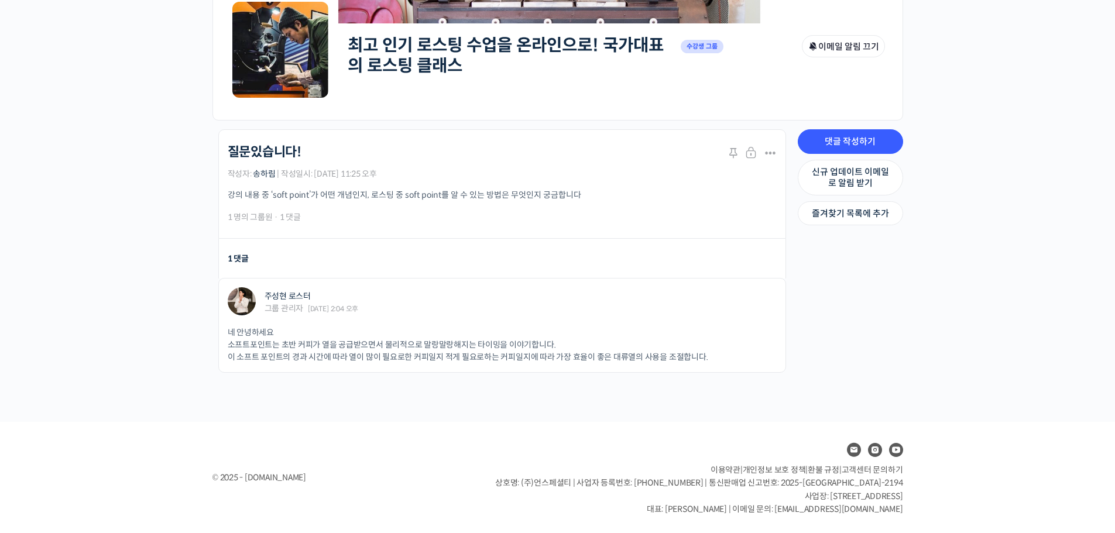  Describe the element at coordinates (823, 470) in the screenshot. I see `a: 환불 규정` at that location.